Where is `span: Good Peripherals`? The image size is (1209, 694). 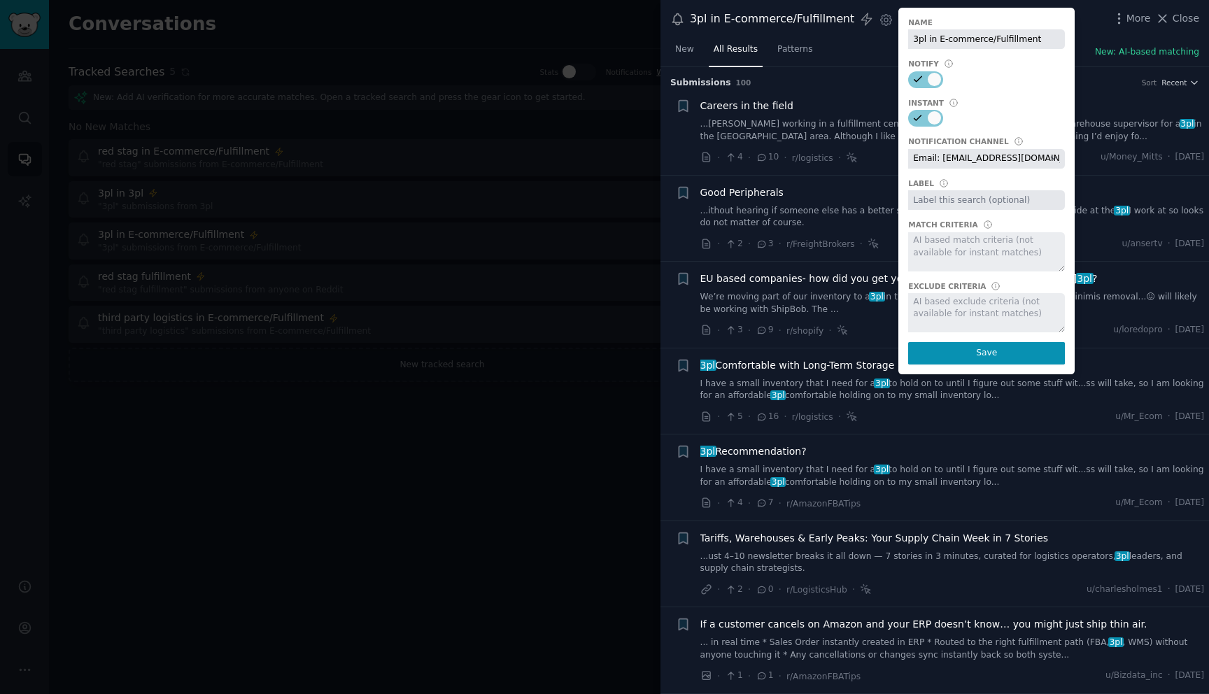 span: Good Peripherals is located at coordinates (742, 192).